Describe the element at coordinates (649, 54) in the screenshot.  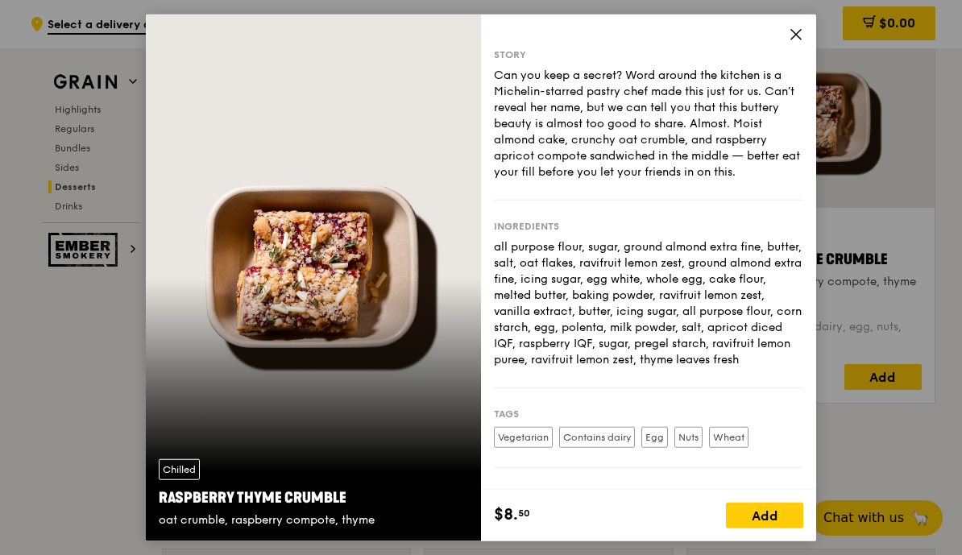
I see `div: Story` at that location.